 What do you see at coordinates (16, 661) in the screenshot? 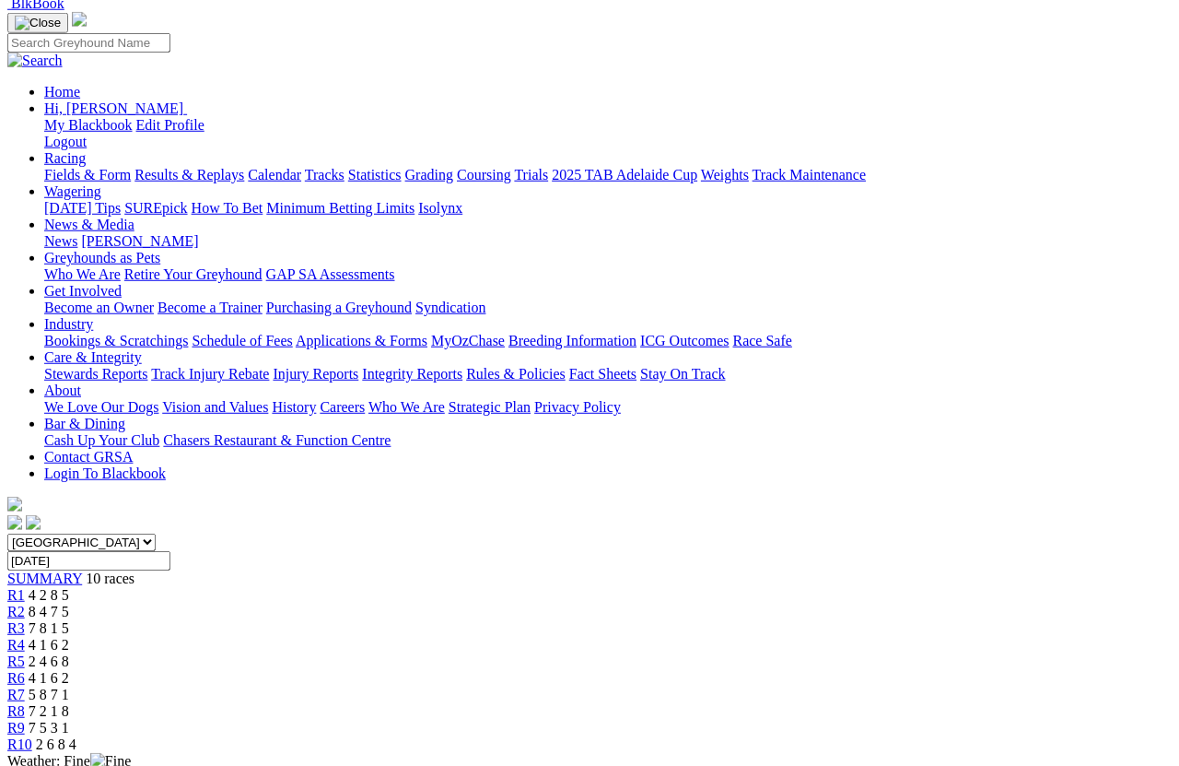
I see `a: R5` at bounding box center [16, 661].